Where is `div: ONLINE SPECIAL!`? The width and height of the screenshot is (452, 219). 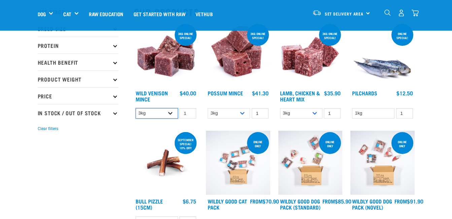
div: ONLINE SPECIAL! is located at coordinates (402, 36).